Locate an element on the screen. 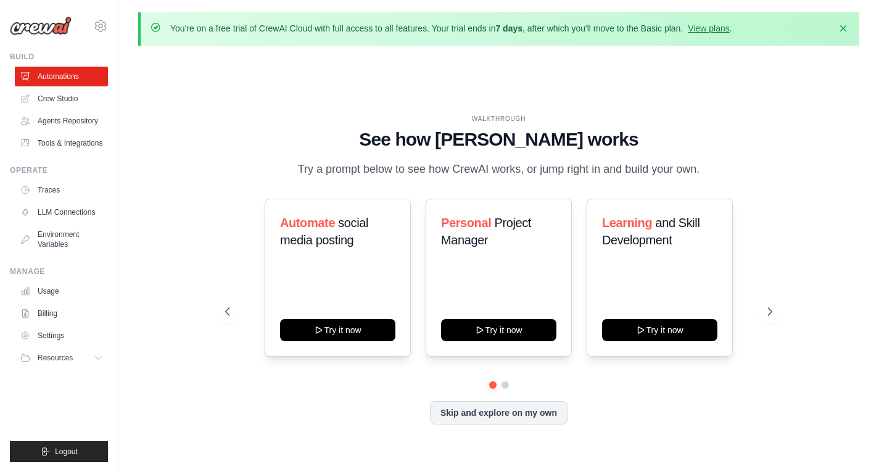 This screenshot has width=879, height=472. p: Try a prompt below to see how CrewAI works, or jump right in and build your own. is located at coordinates (499, 169).